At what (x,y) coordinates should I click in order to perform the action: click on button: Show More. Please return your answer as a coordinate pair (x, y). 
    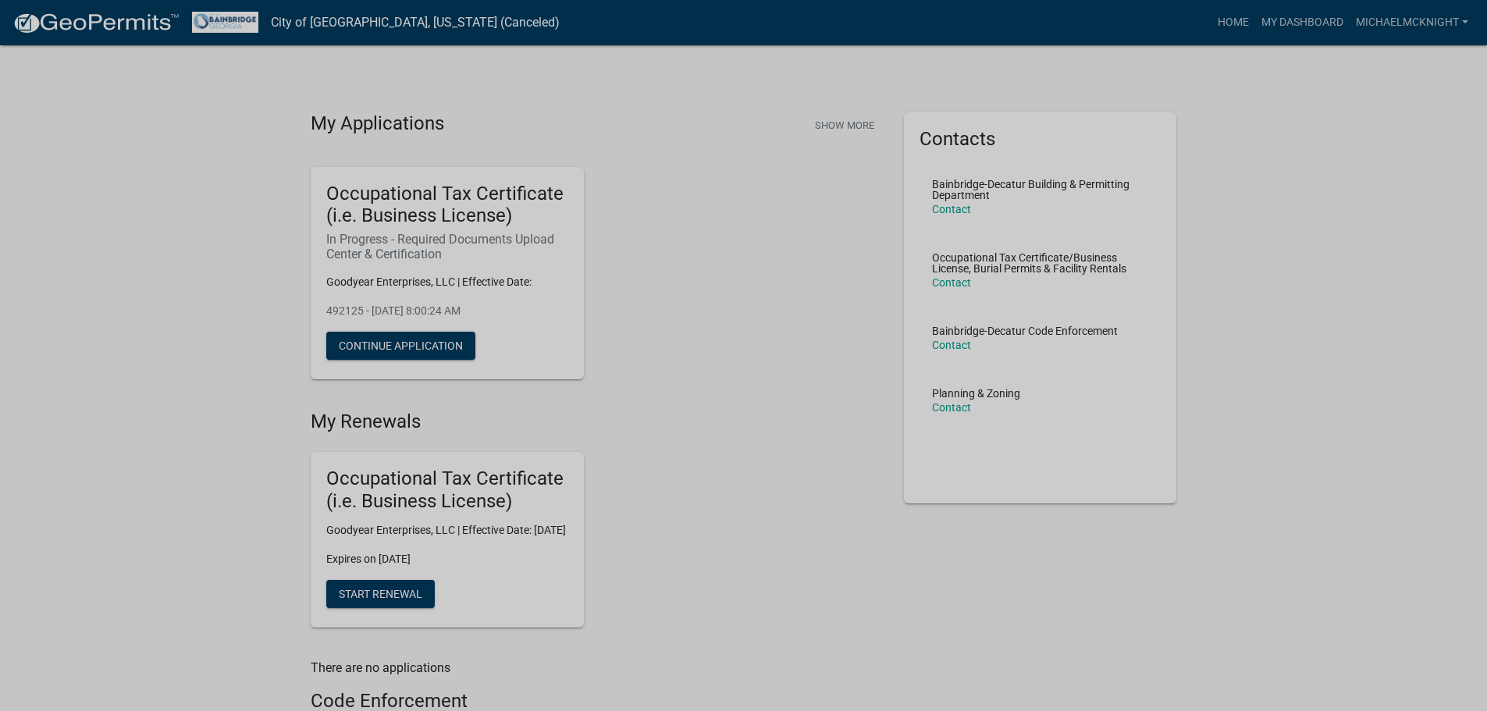
    Looking at the image, I should click on (845, 125).